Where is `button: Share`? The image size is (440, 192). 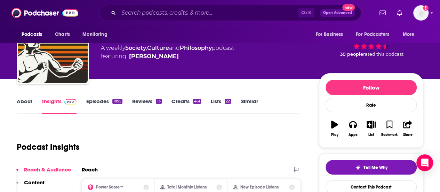
button: Share is located at coordinates (408, 128).